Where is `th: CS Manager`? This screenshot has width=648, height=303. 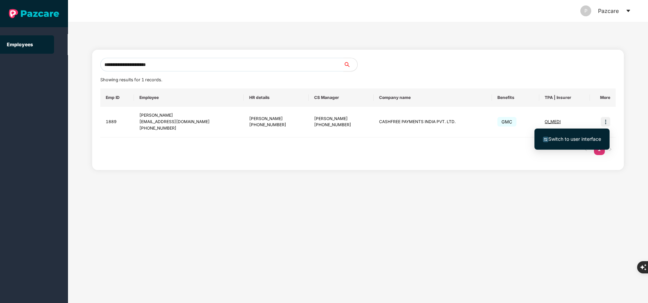 th: CS Manager is located at coordinates (341, 98).